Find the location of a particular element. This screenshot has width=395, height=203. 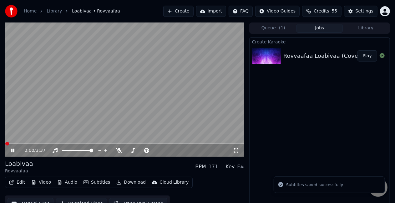

button: Import is located at coordinates (211, 11).